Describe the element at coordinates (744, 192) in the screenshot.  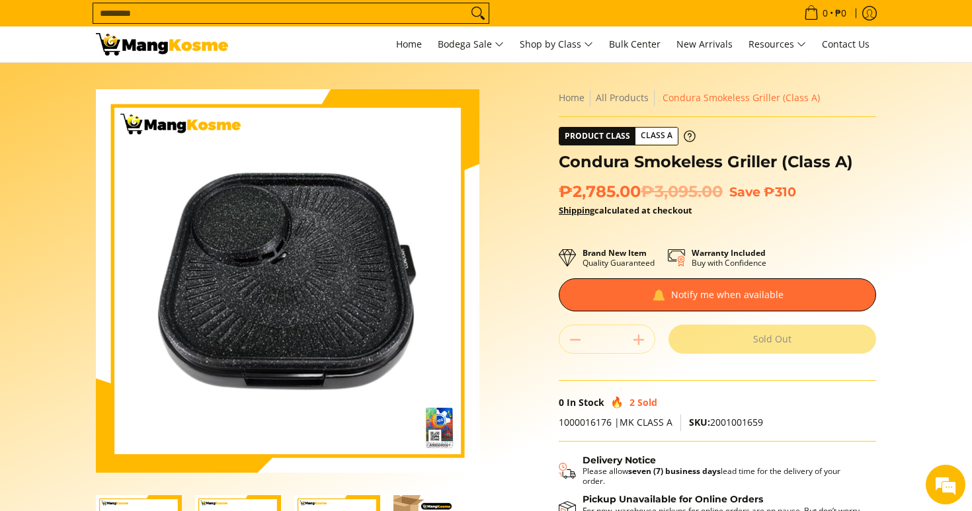
I see `span: Save` at that location.